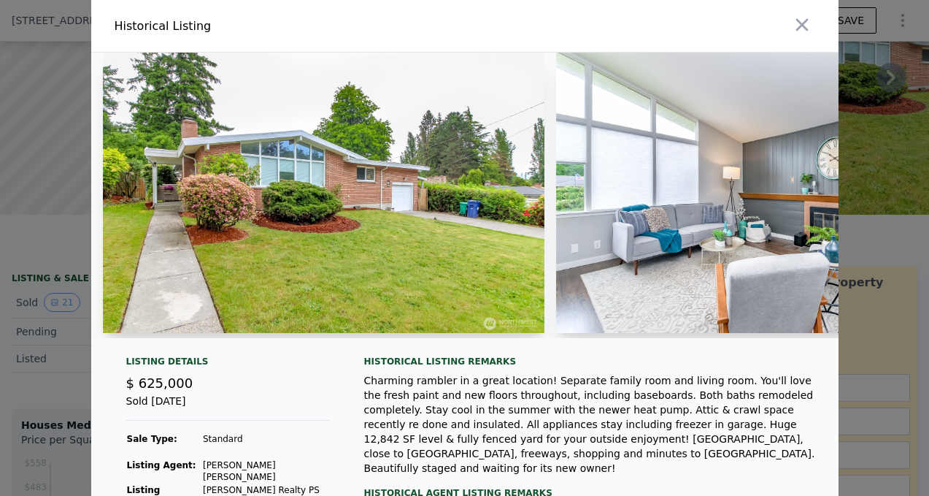  I want to click on strong: Listing Agent:, so click(161, 465).